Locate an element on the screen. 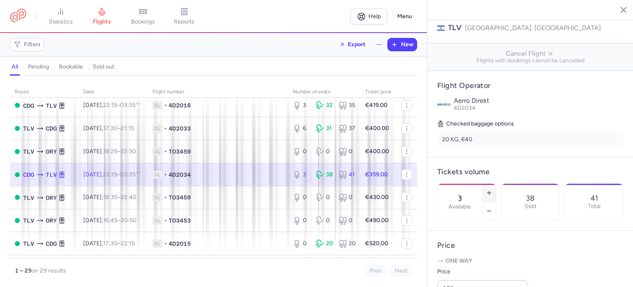  th: Flight number is located at coordinates (218, 92).